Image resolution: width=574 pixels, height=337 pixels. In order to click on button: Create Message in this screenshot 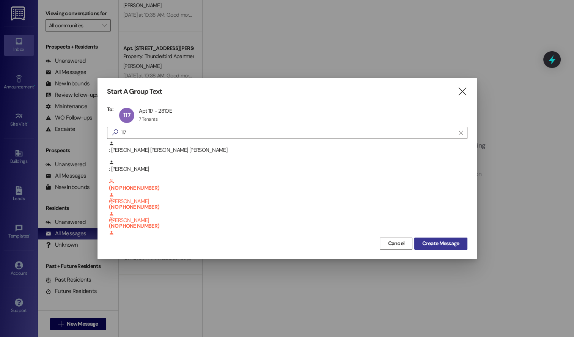, I will do `click(440, 243)`.